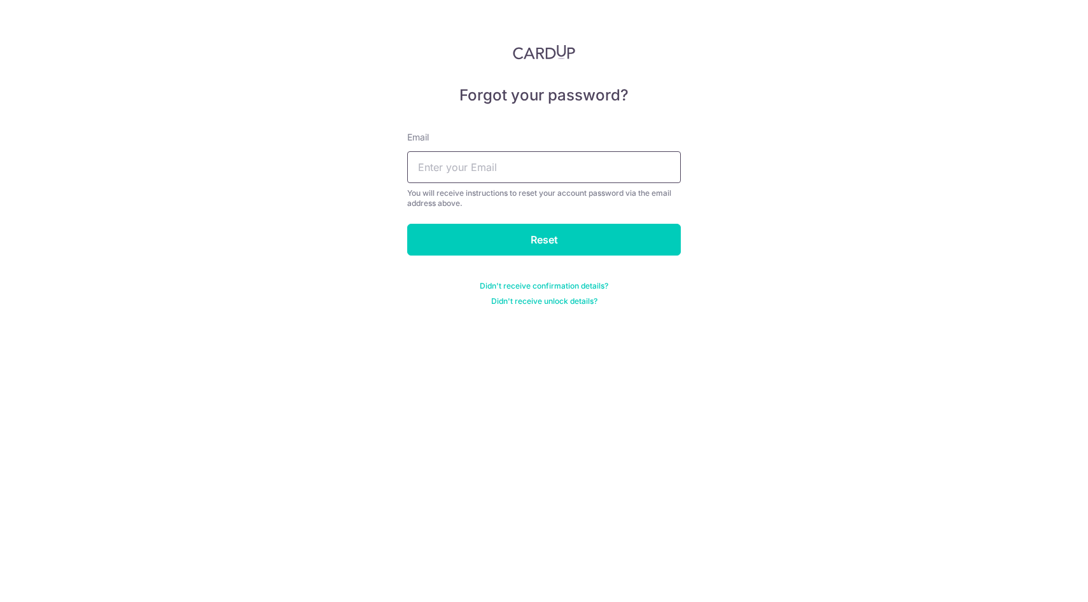  I want to click on input: Enter your Email, so click(544, 167).